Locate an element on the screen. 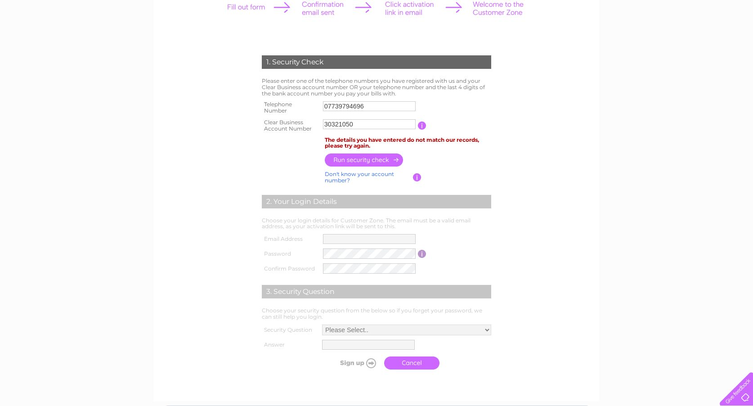 The image size is (753, 406). a: Water is located at coordinates (636, 41).